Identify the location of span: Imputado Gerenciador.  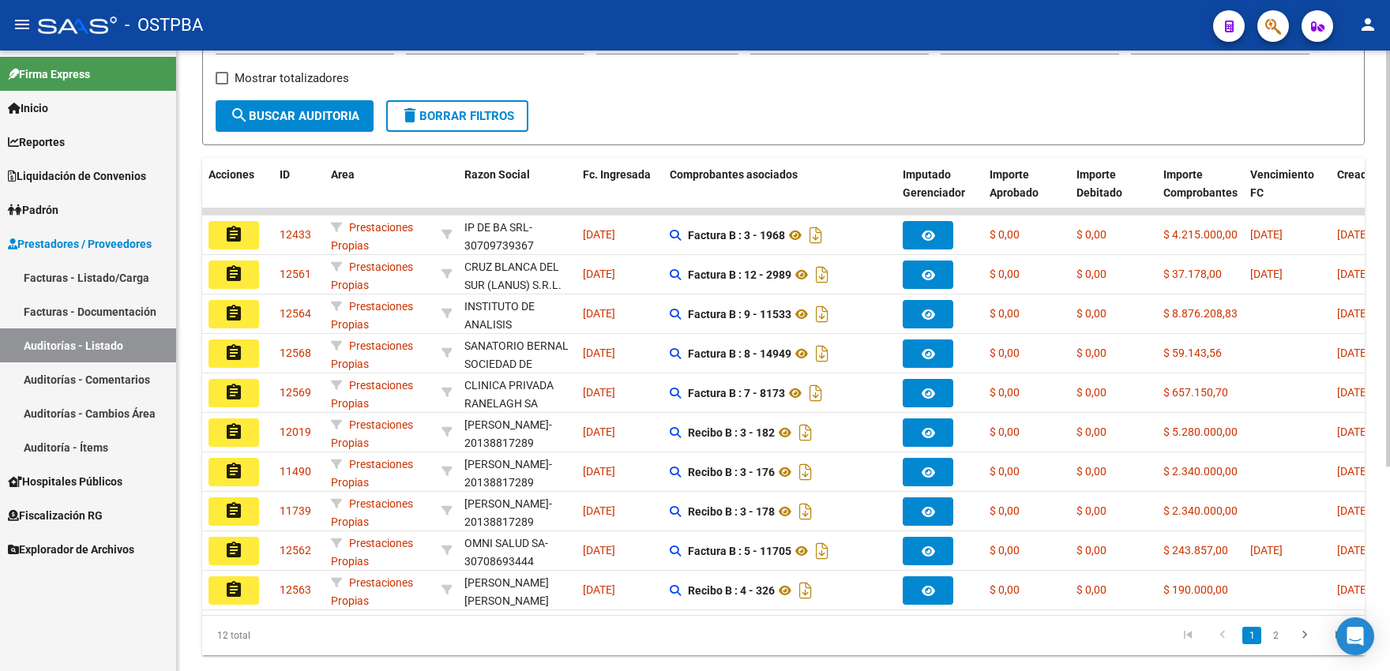
(933, 183).